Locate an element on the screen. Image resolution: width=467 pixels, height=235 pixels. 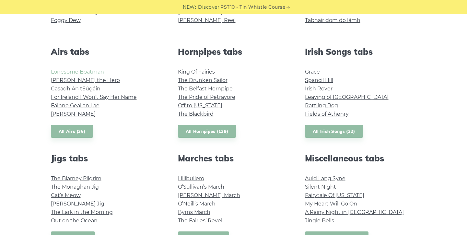
a: Irish Rover is located at coordinates (319, 89).